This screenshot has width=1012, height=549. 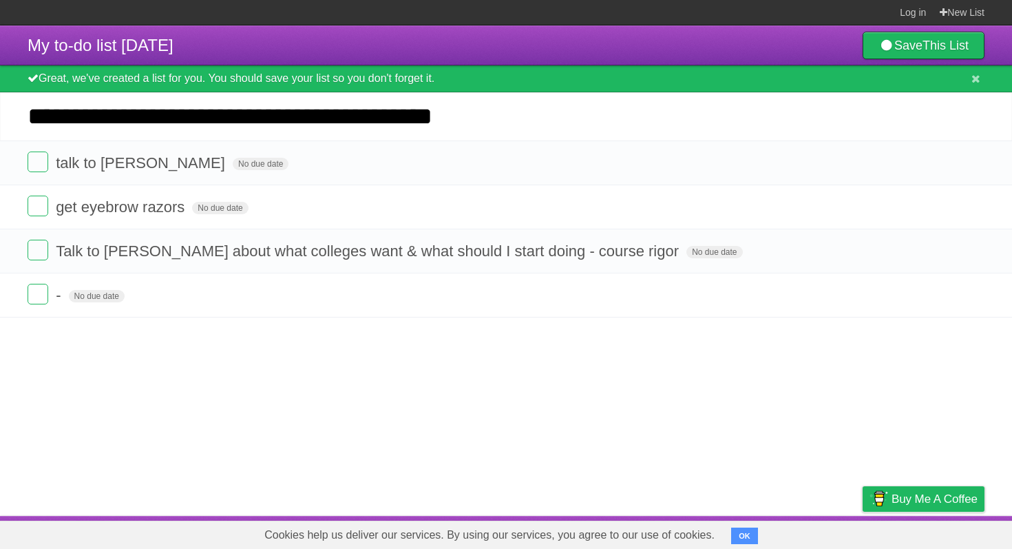 What do you see at coordinates (923, 498) in the screenshot?
I see `a: Buy me a coffee` at bounding box center [923, 498].